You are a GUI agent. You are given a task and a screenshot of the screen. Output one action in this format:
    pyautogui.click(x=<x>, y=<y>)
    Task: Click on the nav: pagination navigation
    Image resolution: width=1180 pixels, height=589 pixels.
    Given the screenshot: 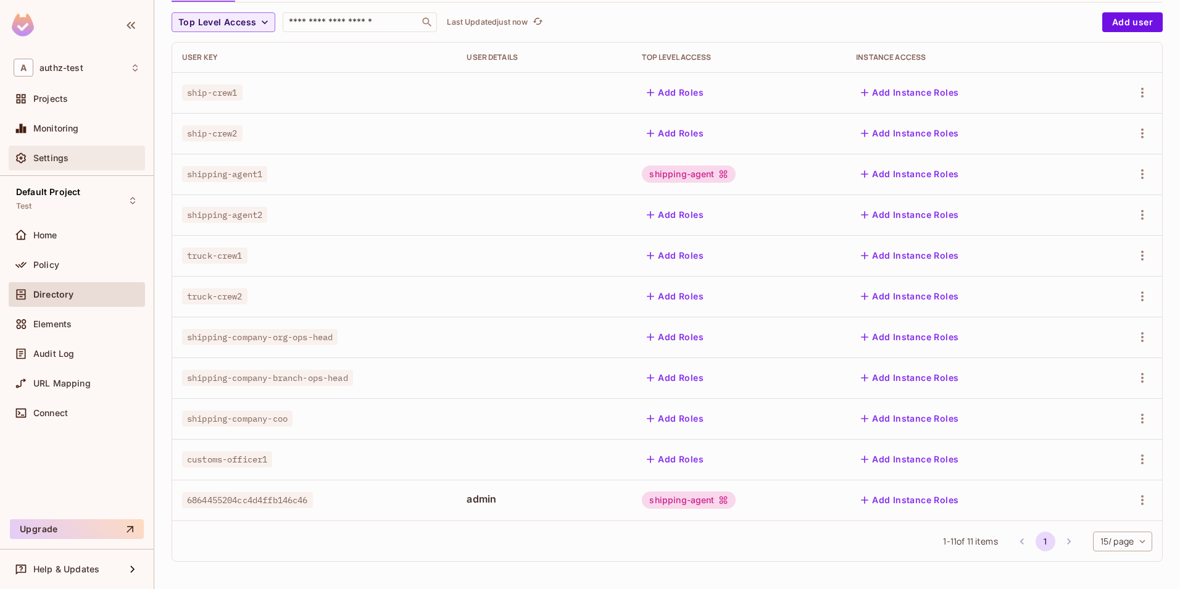 What is the action you would take?
    pyautogui.click(x=1045, y=541)
    